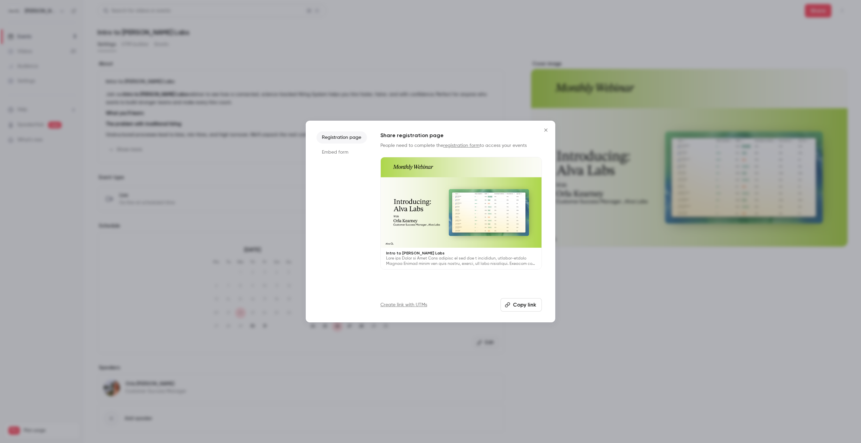 The height and width of the screenshot is (443, 861). Describe the element at coordinates (403, 305) in the screenshot. I see `a: Create link with UTMs` at that location.